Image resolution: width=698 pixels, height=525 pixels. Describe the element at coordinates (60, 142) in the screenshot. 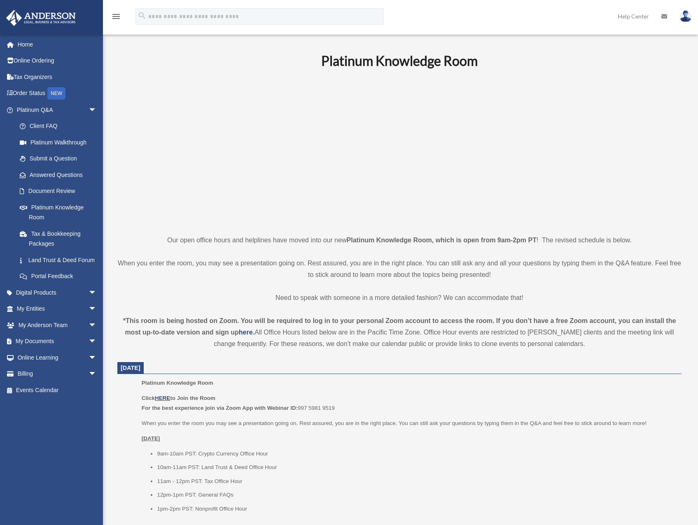

I see `a: Platinum Walkthrough` at that location.